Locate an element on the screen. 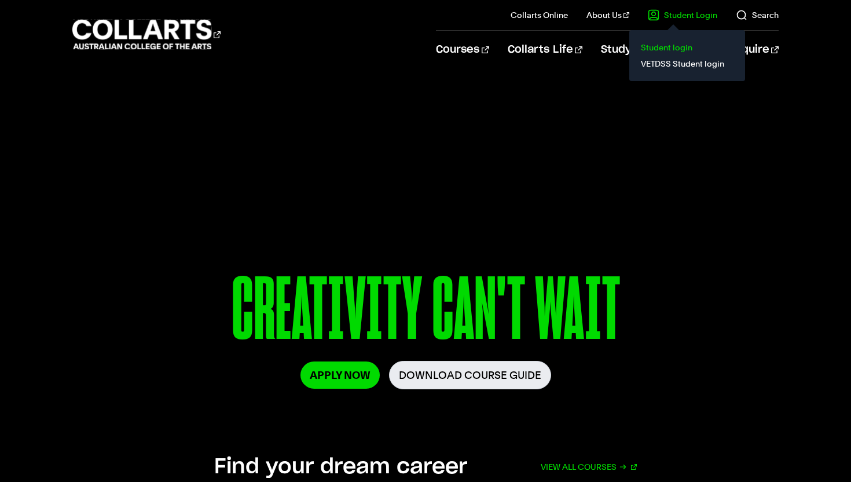 This screenshot has height=482, width=851. a: Collarts Online is located at coordinates (539, 15).